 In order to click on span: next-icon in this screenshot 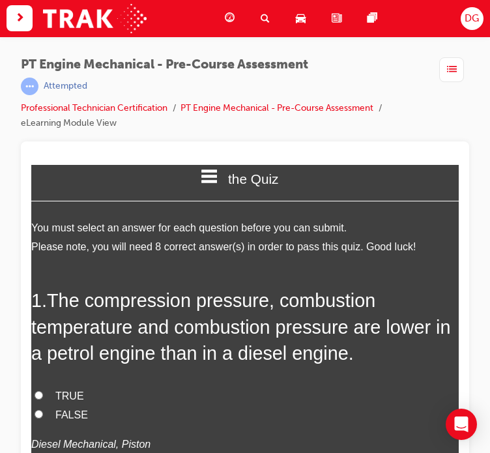, I will do `click(20, 18)`.